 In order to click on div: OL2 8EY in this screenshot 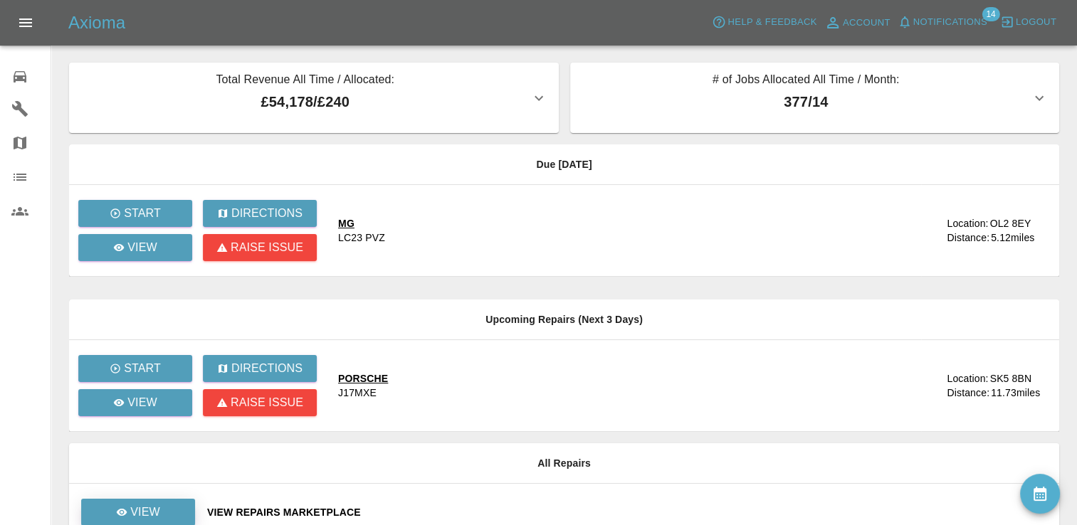, I will do `click(1010, 224)`.